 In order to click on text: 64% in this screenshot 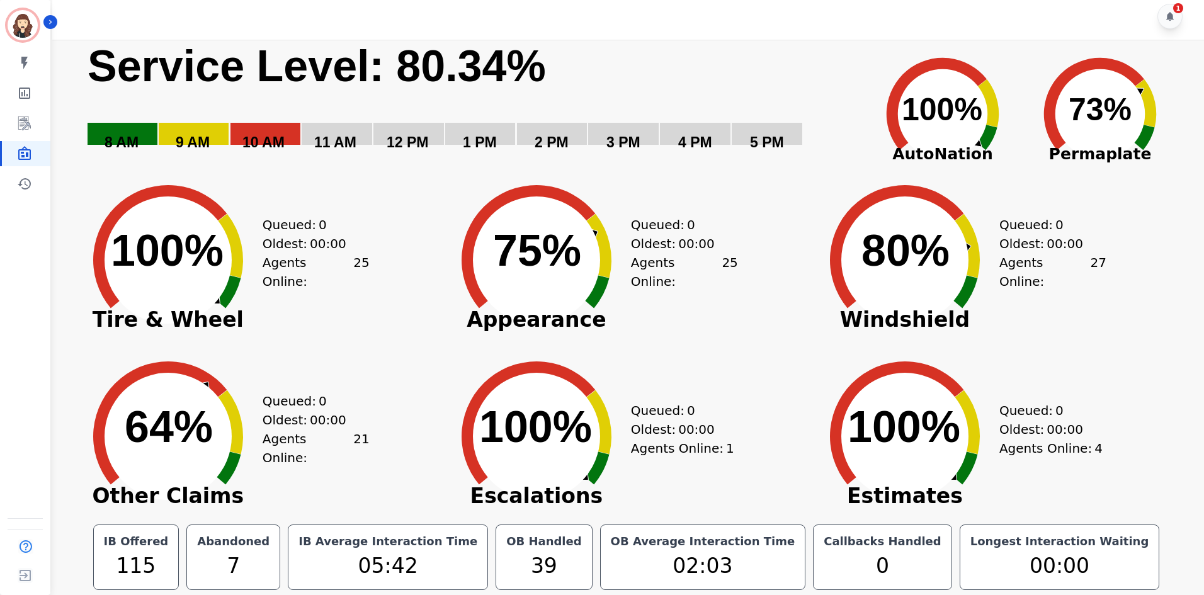, I will do `click(169, 427)`.